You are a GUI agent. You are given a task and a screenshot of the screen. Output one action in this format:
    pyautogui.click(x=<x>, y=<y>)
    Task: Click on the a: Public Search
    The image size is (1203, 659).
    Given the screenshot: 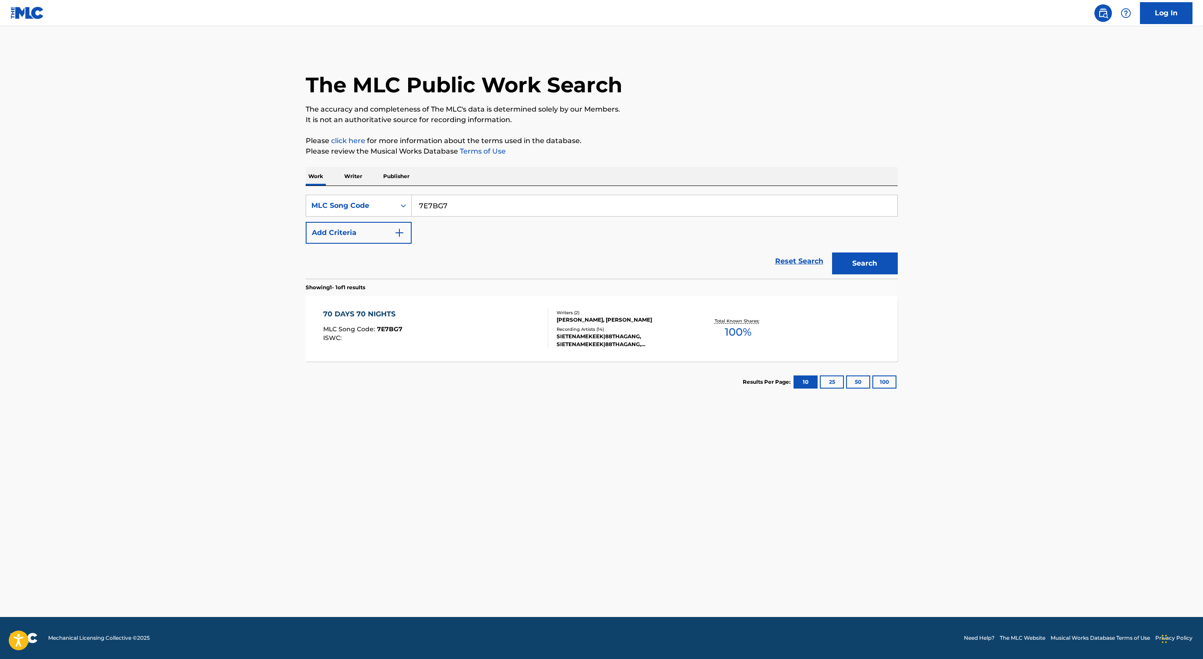 What is the action you would take?
    pyautogui.click(x=1103, y=13)
    